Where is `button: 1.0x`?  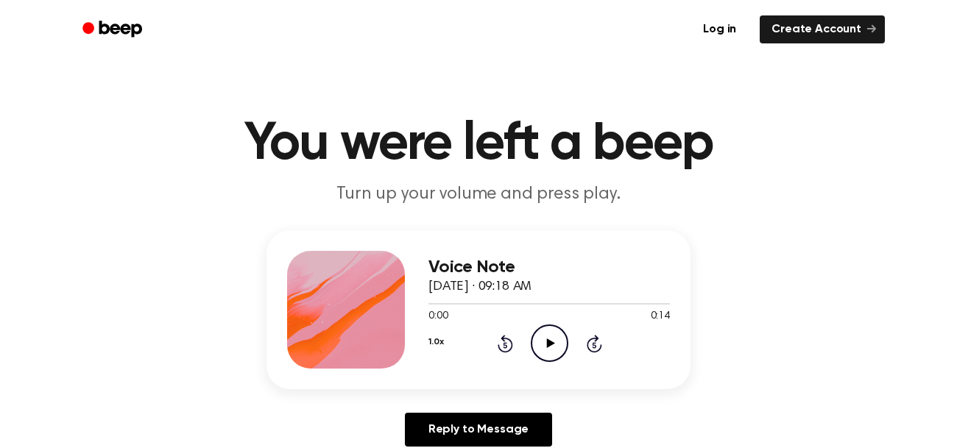 button: 1.0x is located at coordinates (436, 342).